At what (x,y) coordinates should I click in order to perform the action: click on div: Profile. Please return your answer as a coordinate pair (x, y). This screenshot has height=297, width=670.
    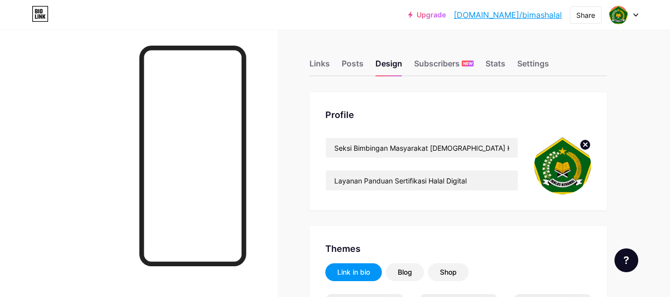
    Looking at the image, I should click on (458, 115).